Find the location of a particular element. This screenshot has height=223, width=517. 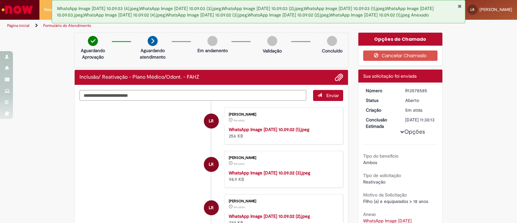

span: Sua solicitação foi enviada is located at coordinates (390, 76).